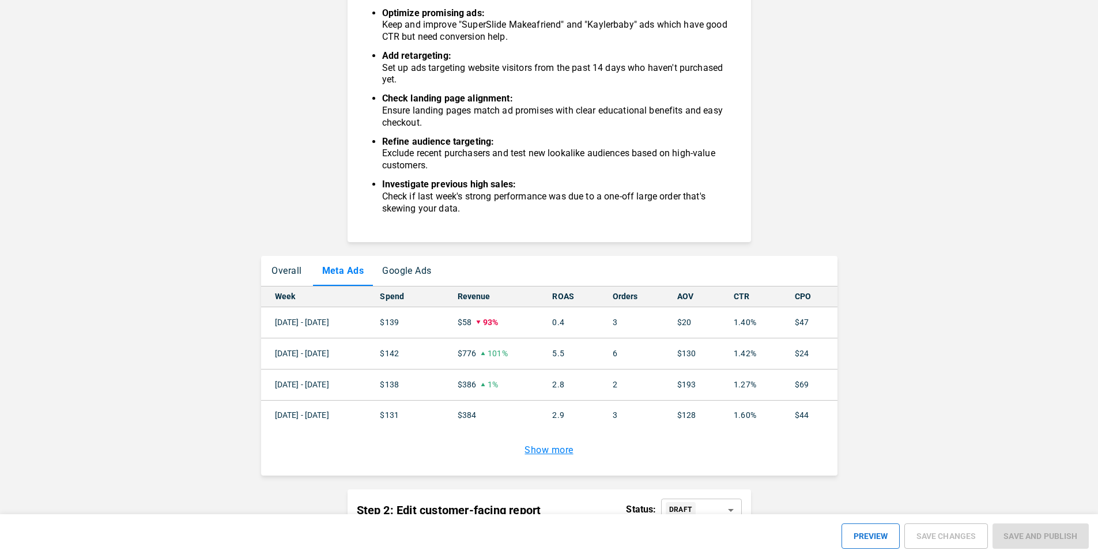 The width and height of the screenshot is (1098, 558). Describe the element at coordinates (405, 384) in the screenshot. I see `td: $138` at that location.